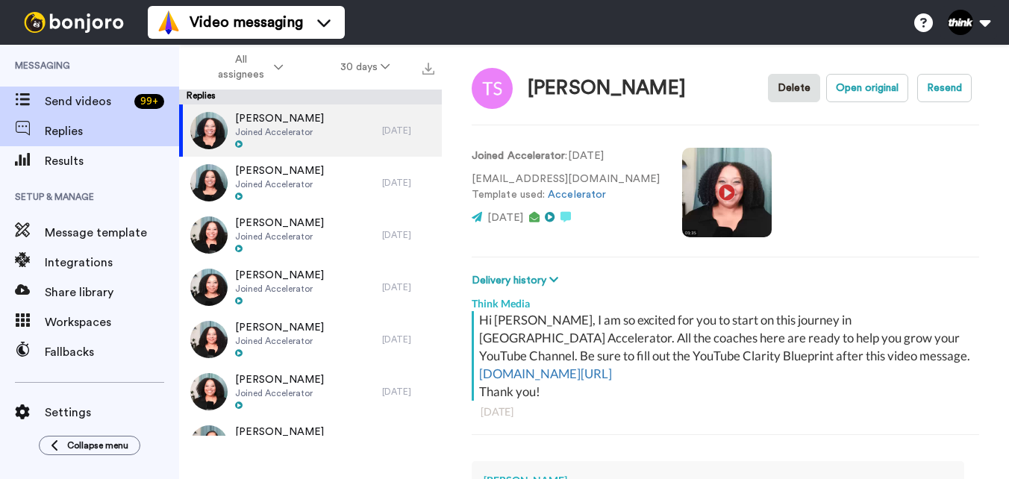  Describe the element at coordinates (169, 22) in the screenshot. I see `img: vm-color.svg` at that location.